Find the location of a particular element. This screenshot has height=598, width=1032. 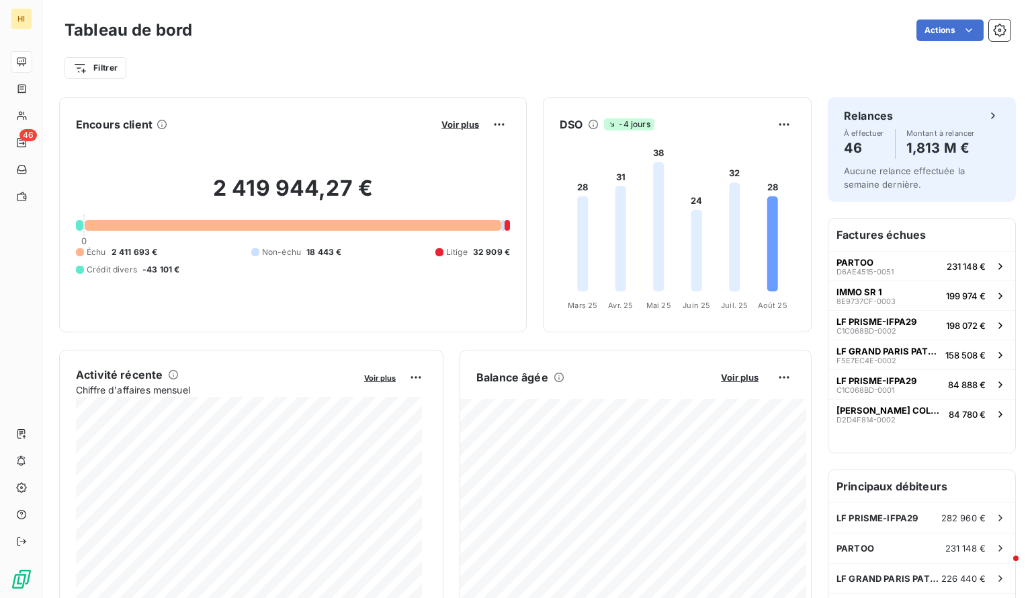

span: D6AE4515-0051 is located at coordinates (865, 272).